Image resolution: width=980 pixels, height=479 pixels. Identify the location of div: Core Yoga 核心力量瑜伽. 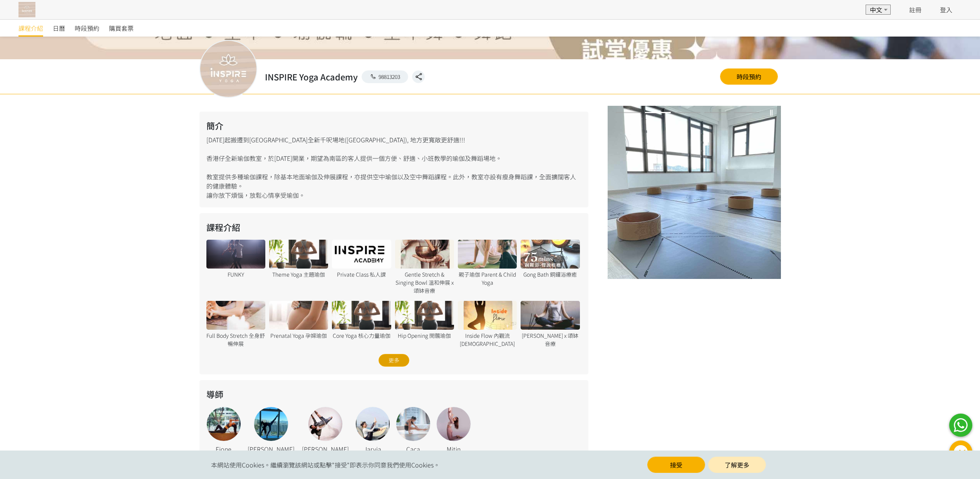
(361, 336).